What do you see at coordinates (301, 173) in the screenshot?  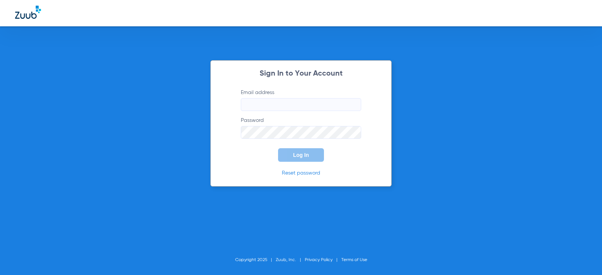 I see `a: Reset password` at bounding box center [301, 173].